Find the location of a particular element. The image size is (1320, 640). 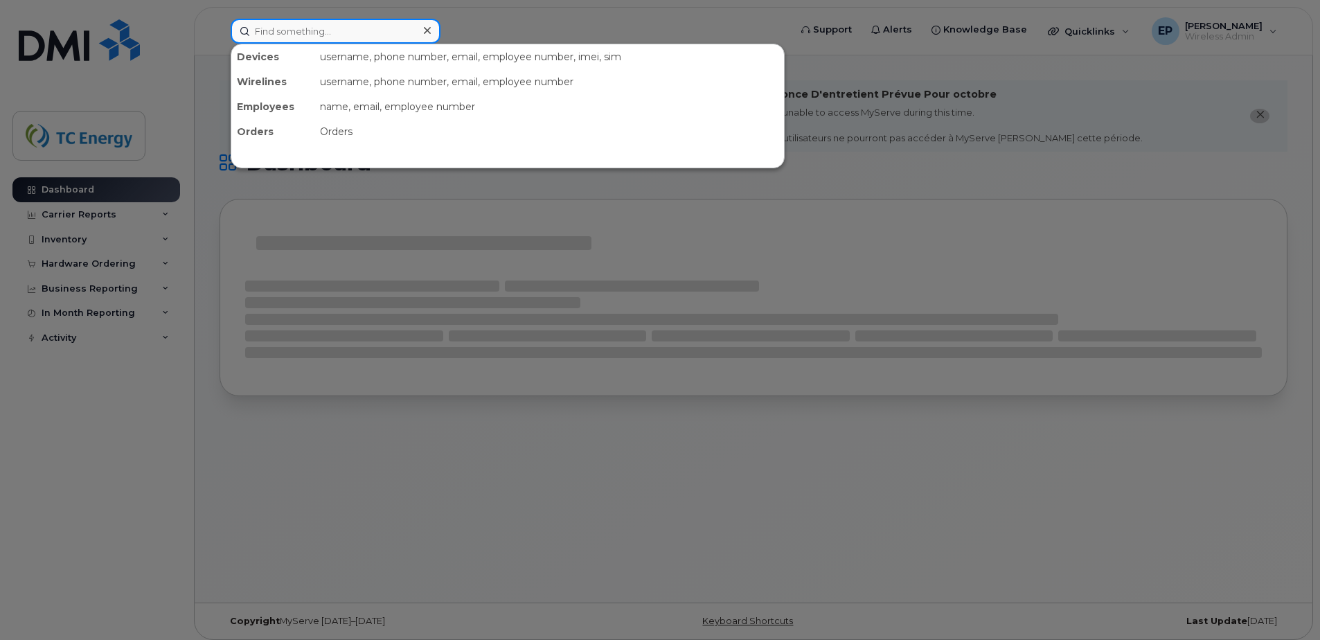

div: Wirelines is located at coordinates (273, 82).